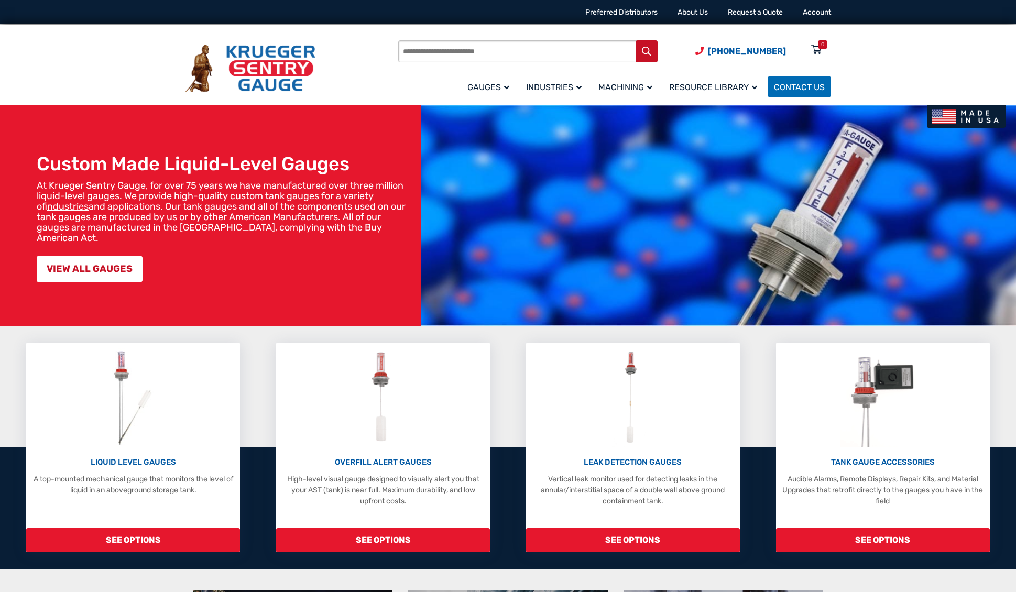 The image size is (1016, 592). I want to click on img: Overfill Alert Gauges, so click(383, 398).